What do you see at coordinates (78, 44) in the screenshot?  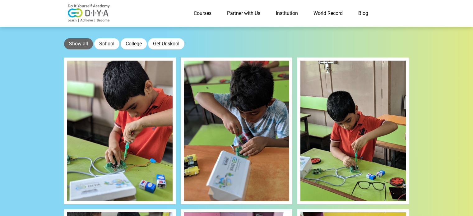 I see `button: Show all` at bounding box center [78, 44].